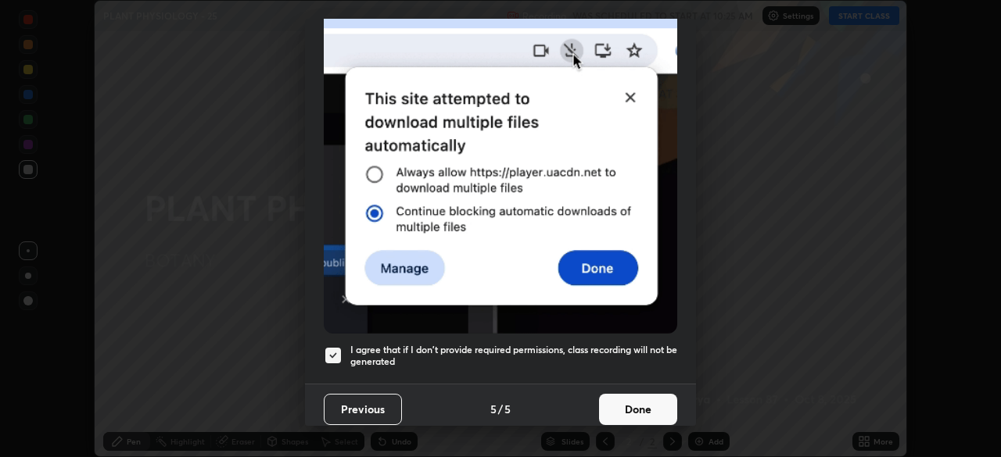 The image size is (1001, 457). I want to click on button: Previous, so click(363, 410).